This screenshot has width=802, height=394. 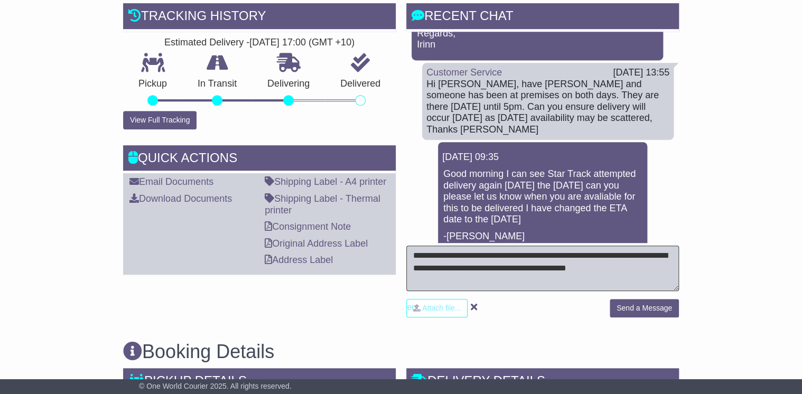 What do you see at coordinates (171, 182) in the screenshot?
I see `a: Email Documents` at bounding box center [171, 182].